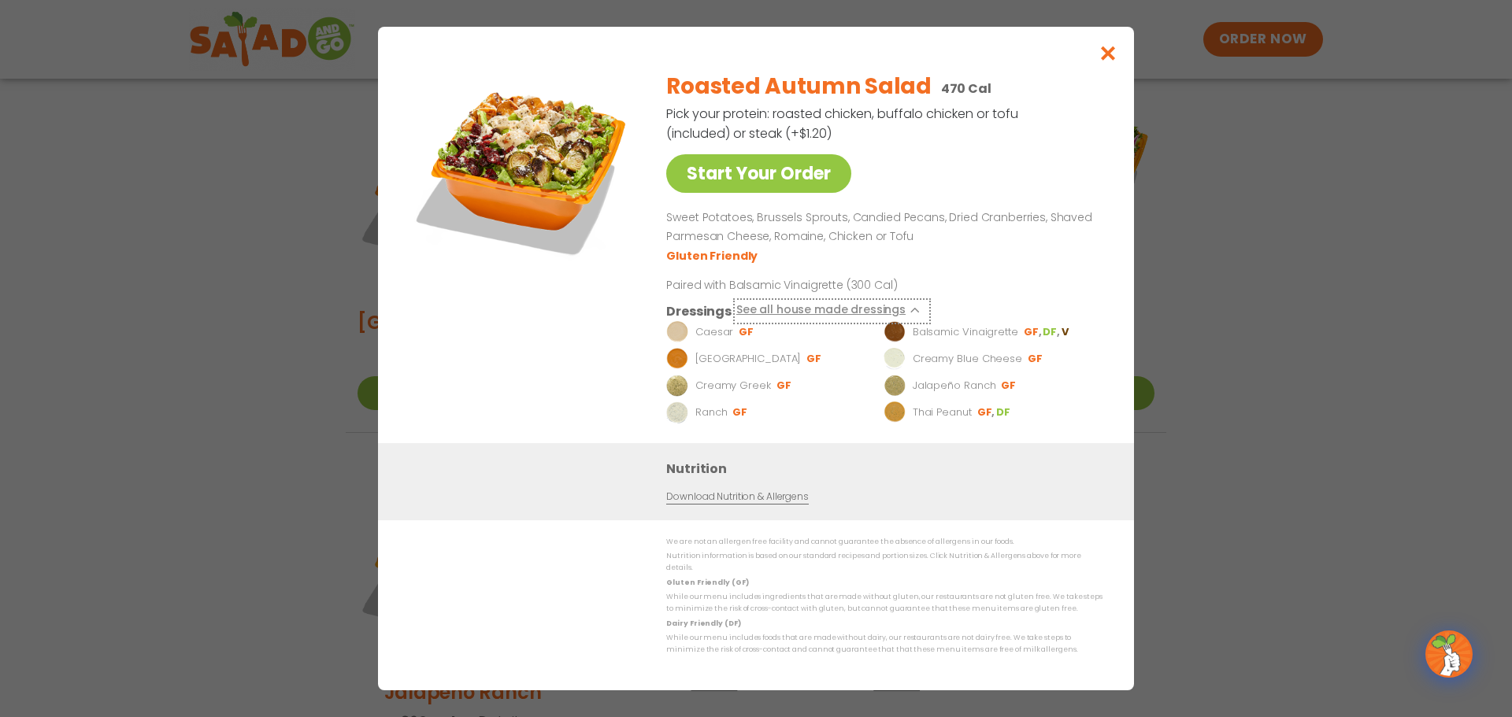 Image resolution: width=1512 pixels, height=717 pixels. I want to click on strong: Dairy Friendly (DF), so click(703, 624).